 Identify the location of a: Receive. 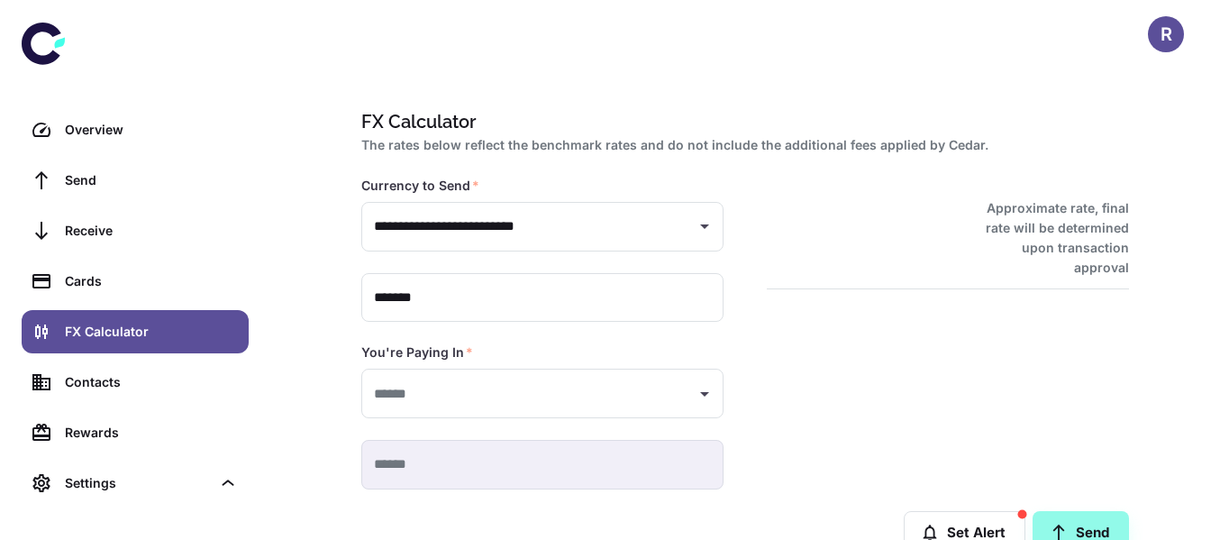
(135, 231).